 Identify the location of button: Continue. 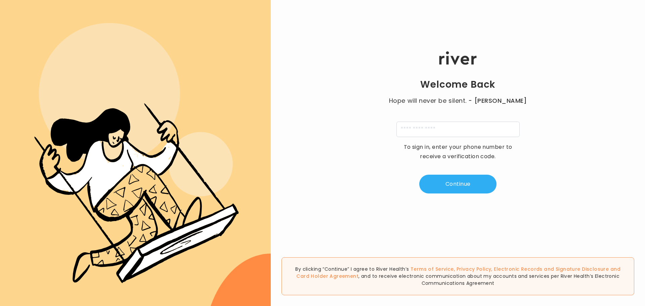
(458, 184).